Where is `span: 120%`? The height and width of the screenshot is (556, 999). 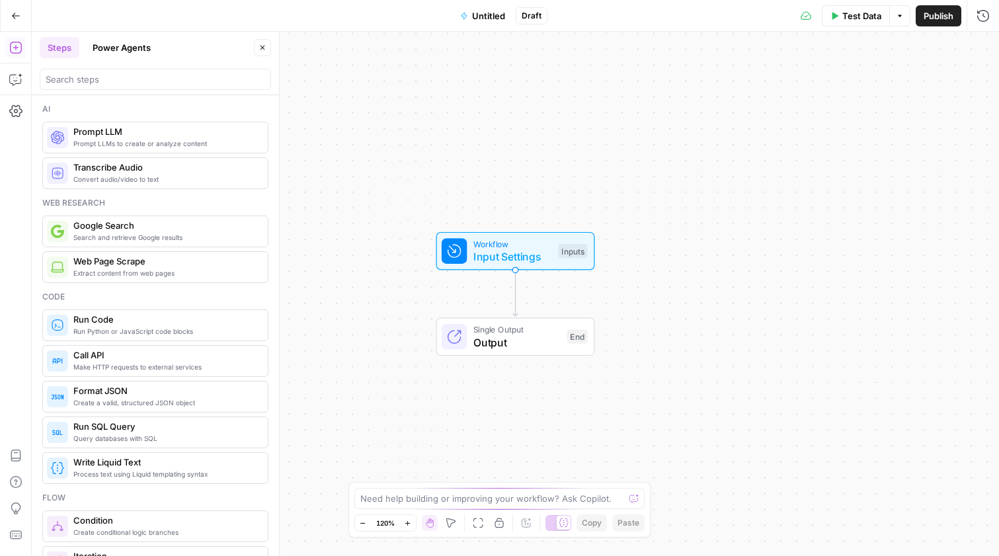 span: 120% is located at coordinates (385, 523).